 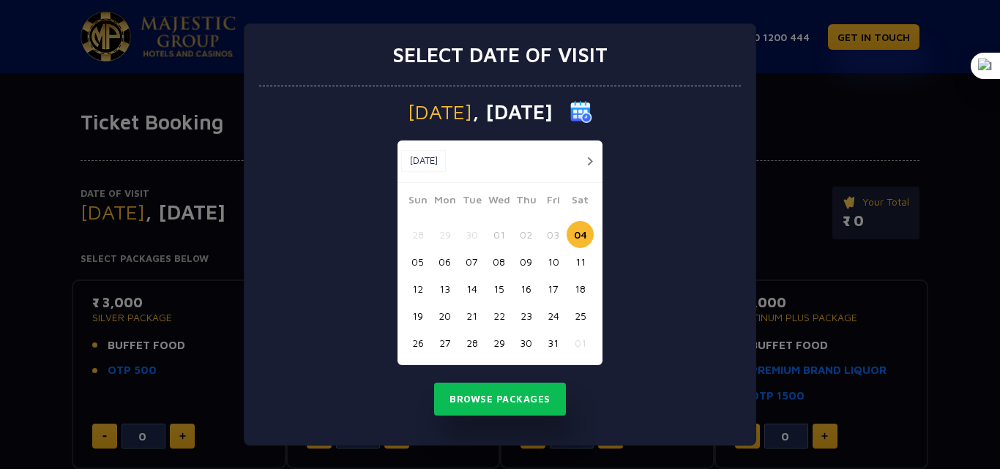 What do you see at coordinates (445, 289) in the screenshot?
I see `button: 13` at bounding box center [445, 289].